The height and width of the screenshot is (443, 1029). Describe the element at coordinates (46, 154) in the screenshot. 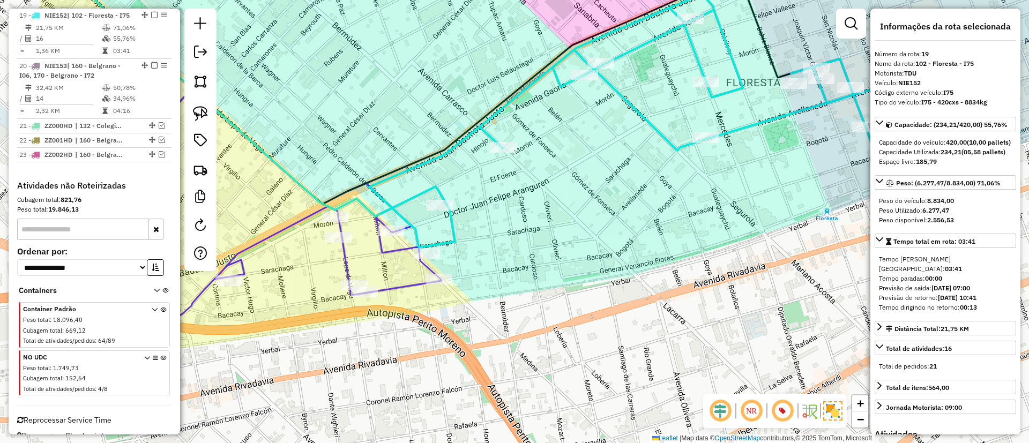

I see `span: 23 -` at that location.